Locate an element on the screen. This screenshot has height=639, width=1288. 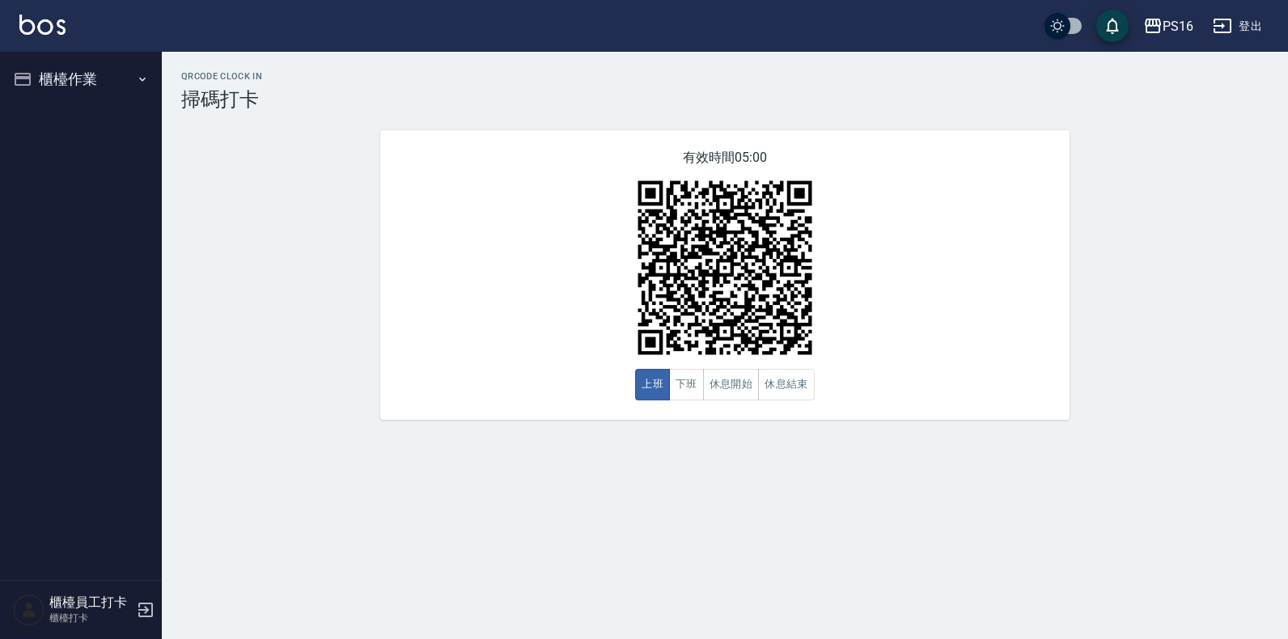
div: PS16 is located at coordinates (1178, 26).